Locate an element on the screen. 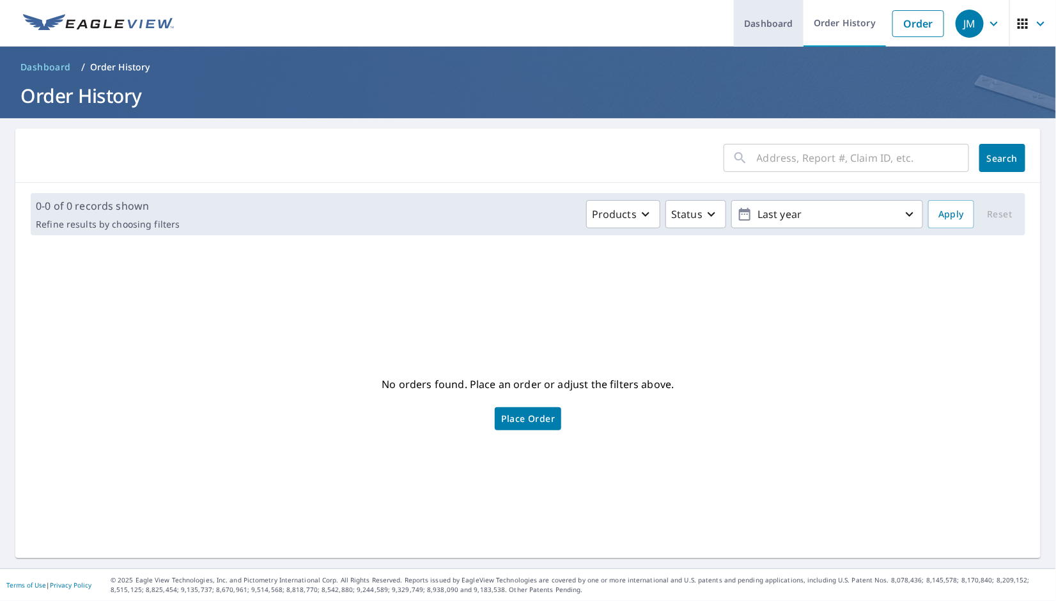  span: Search is located at coordinates (1002, 158).